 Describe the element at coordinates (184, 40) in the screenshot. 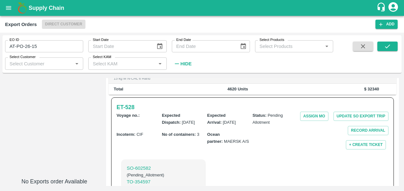

I see `label: End Date` at that location.